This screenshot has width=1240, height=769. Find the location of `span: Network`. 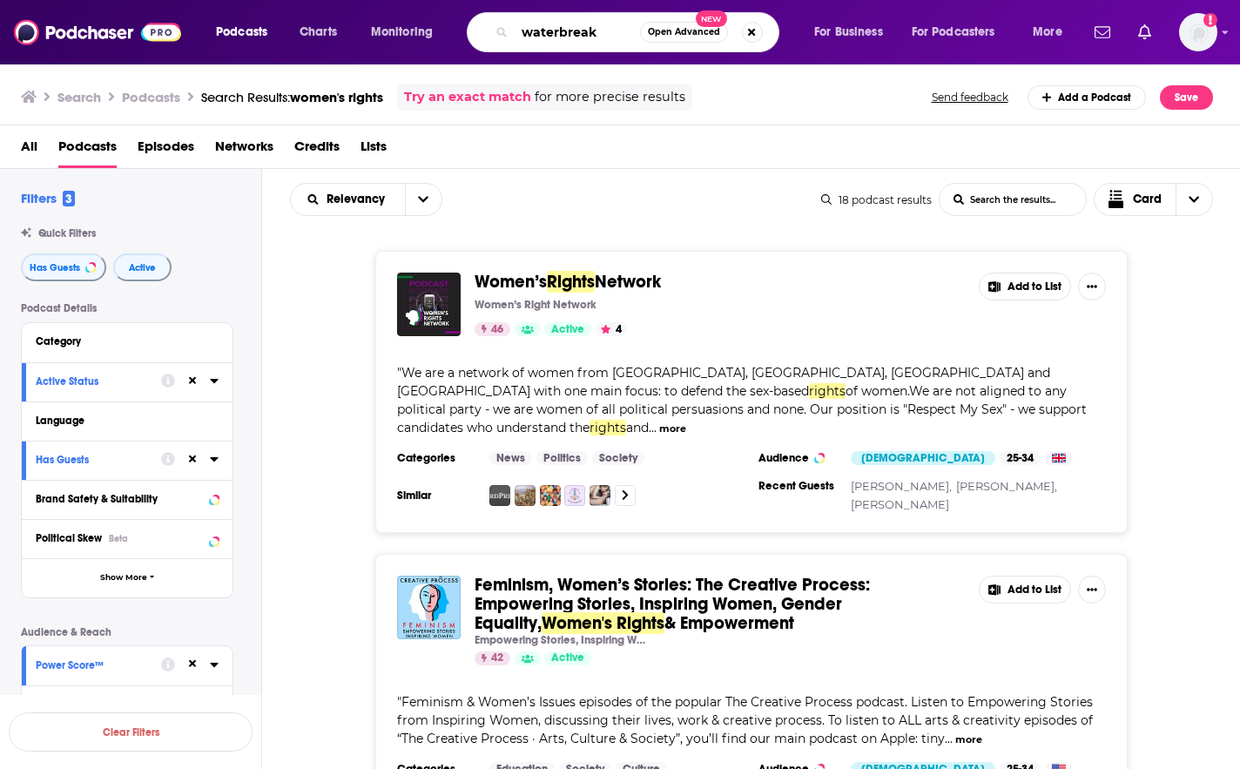

span: Network is located at coordinates (628, 281).